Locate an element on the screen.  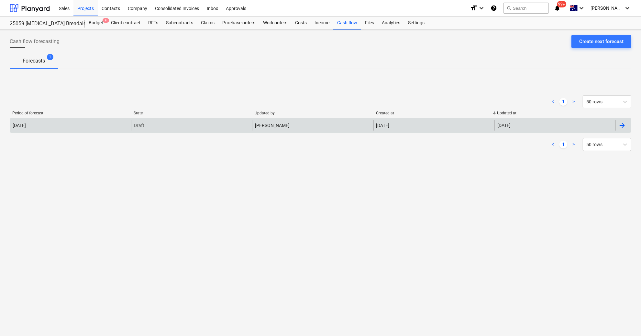
span: search is located at coordinates (509, 8).